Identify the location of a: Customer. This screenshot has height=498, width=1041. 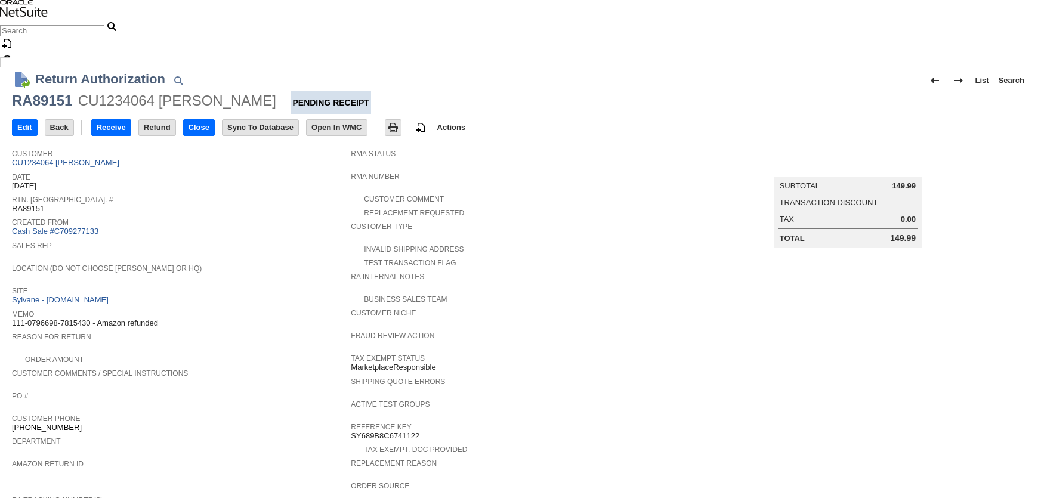
(32, 154).